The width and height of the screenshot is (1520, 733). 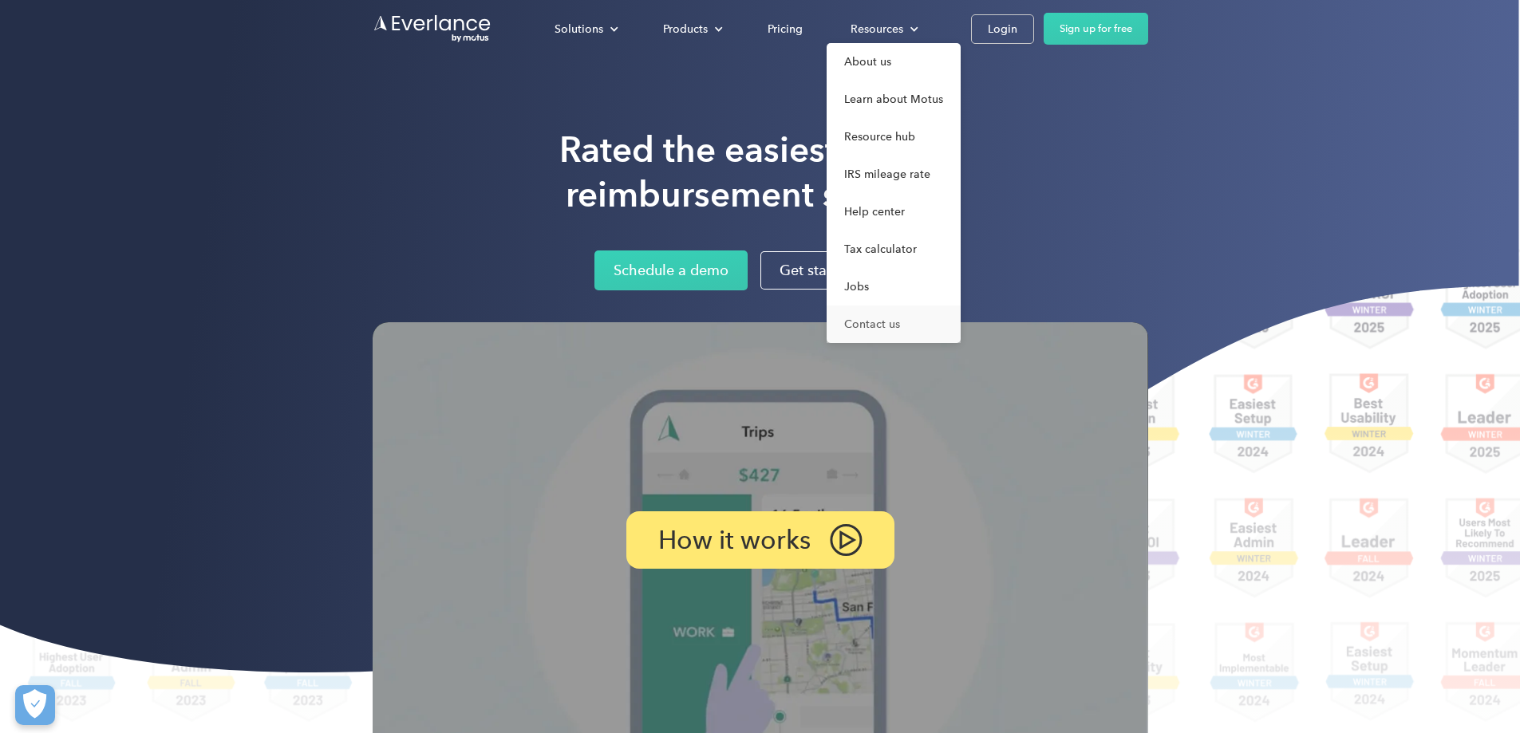 What do you see at coordinates (734, 540) in the screenshot?
I see `p: How it works` at bounding box center [734, 540].